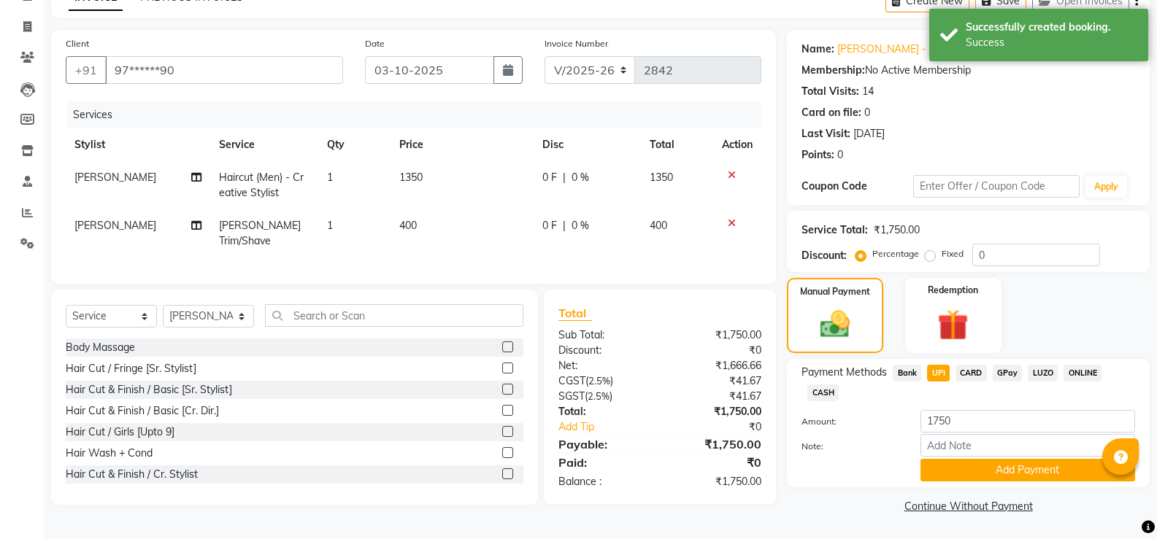 The width and height of the screenshot is (1157, 539). I want to click on span: ONLINE, so click(1082, 373).